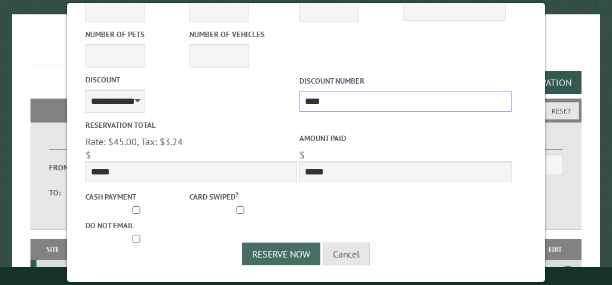  Describe the element at coordinates (240, 196) in the screenshot. I see `label: Card swiped` at that location.